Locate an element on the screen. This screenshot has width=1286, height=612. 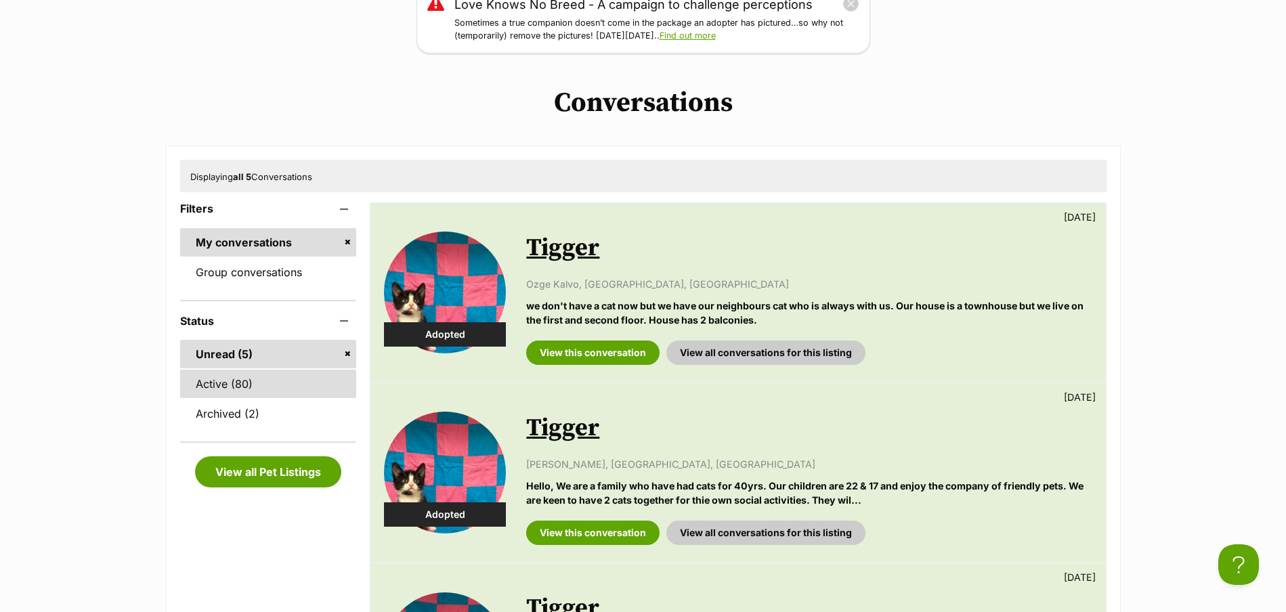
a: Unread (5) is located at coordinates (268, 354).